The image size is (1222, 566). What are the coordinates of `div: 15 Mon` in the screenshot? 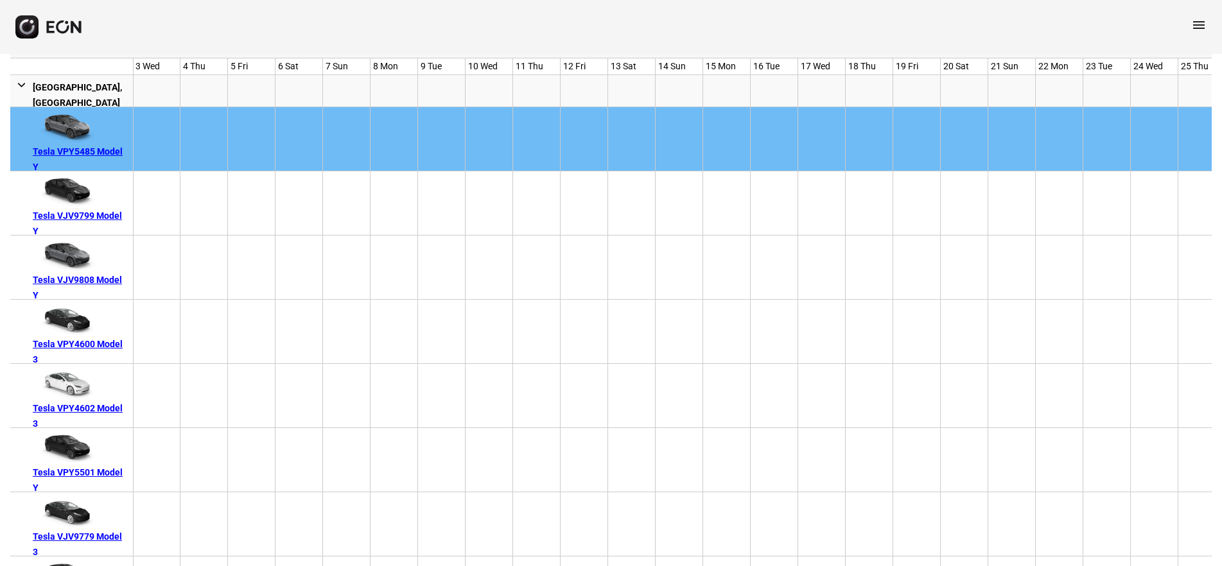 It's located at (720, 66).